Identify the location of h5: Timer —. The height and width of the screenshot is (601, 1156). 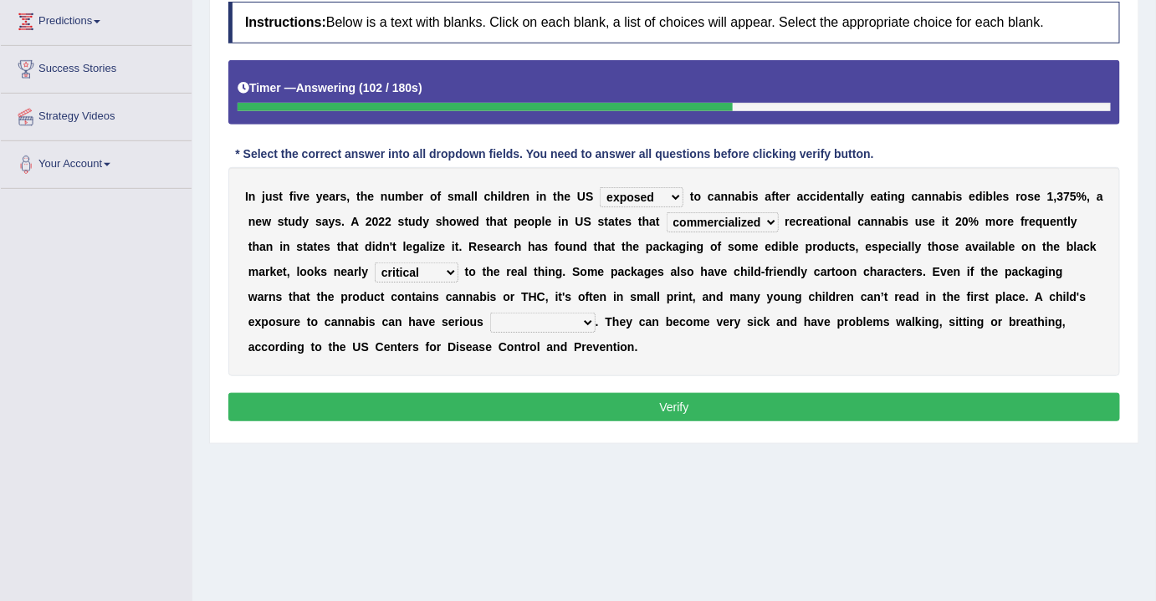
(330, 88).